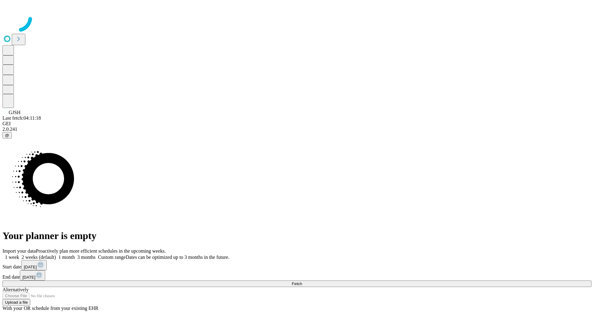 Image resolution: width=594 pixels, height=334 pixels. Describe the element at coordinates (297, 236) in the screenshot. I see `h1: Your planner is empty` at that location.